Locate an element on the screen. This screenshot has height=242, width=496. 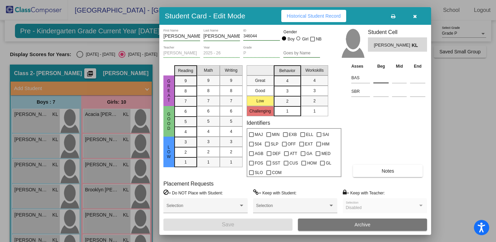
label: = Do NOT Place with Student: is located at coordinates (193, 193).